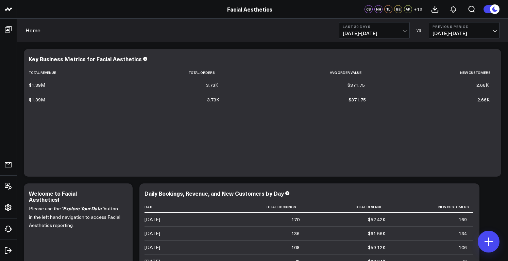 This screenshot has width=508, height=261. Describe the element at coordinates (295, 219) in the screenshot. I see `div: 170` at that location.